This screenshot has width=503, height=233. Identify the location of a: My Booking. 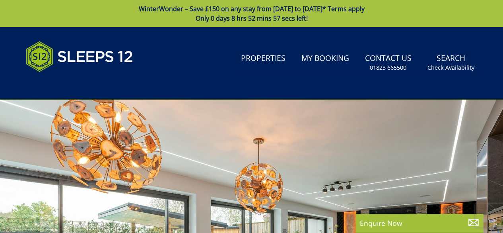
(325, 58).